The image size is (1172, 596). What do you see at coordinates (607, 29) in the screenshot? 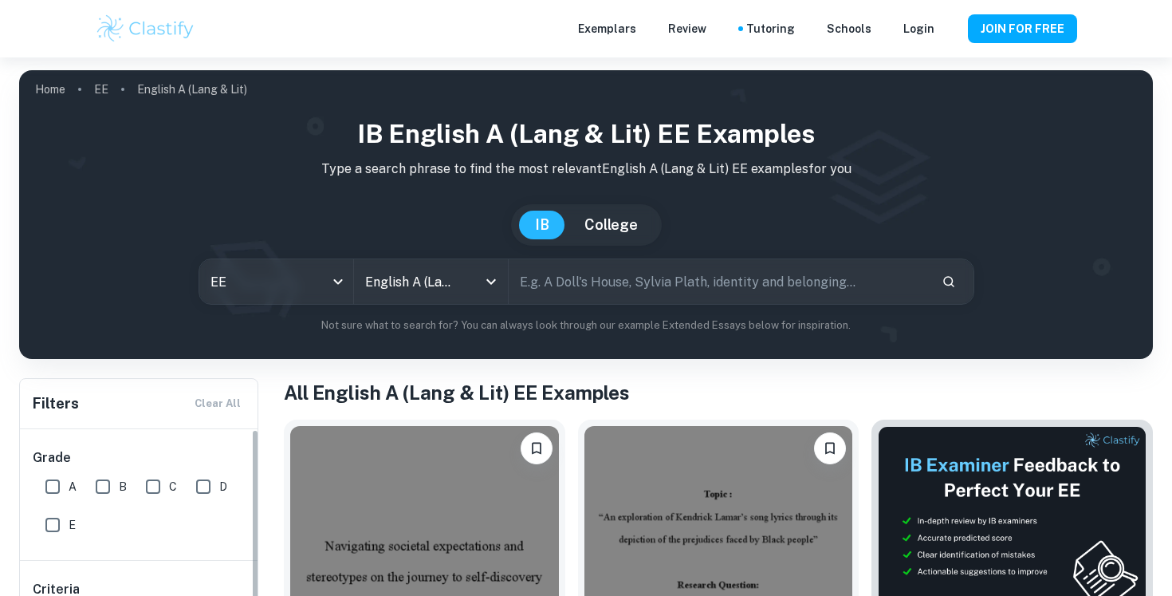
I see `p: Exemplars` at bounding box center [607, 29].